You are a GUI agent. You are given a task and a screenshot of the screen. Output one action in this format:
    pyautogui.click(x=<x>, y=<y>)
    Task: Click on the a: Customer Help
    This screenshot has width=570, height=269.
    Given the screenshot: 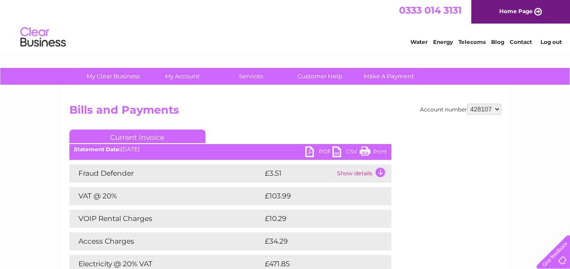 What is the action you would take?
    pyautogui.click(x=320, y=76)
    